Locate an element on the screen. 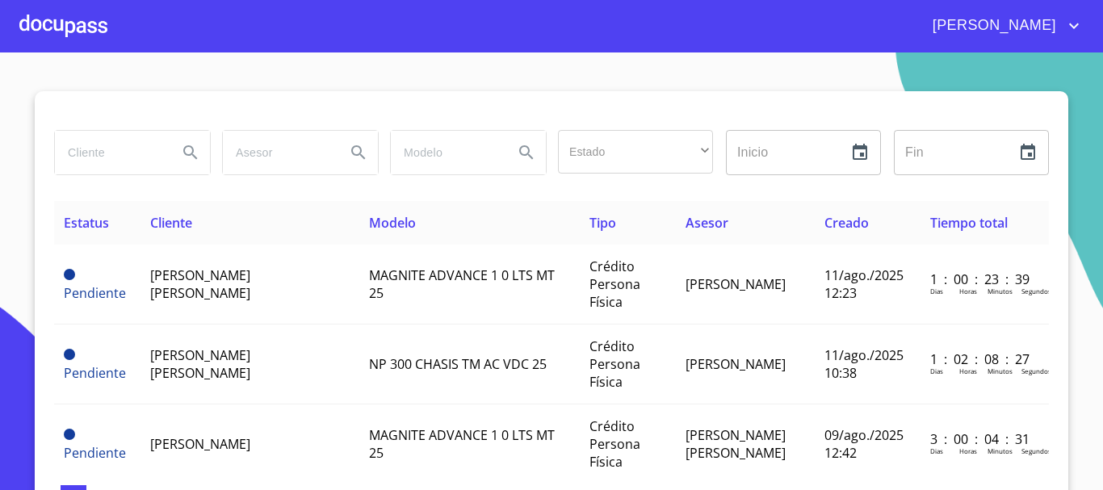 The height and width of the screenshot is (490, 1103). span: Modelo is located at coordinates (392, 223).